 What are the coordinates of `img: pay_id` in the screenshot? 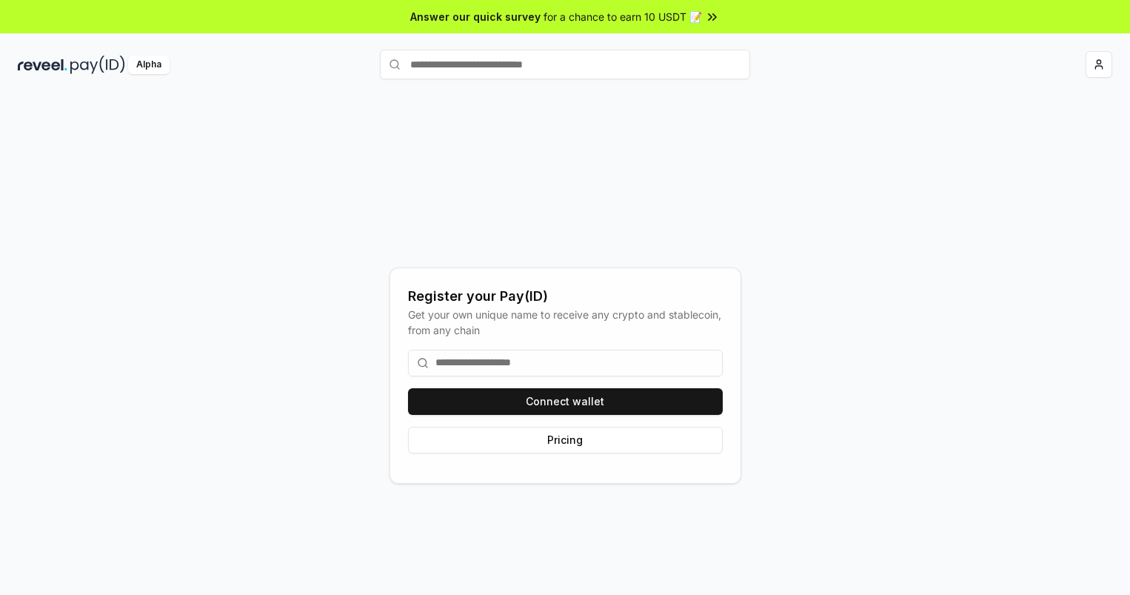 It's located at (98, 64).